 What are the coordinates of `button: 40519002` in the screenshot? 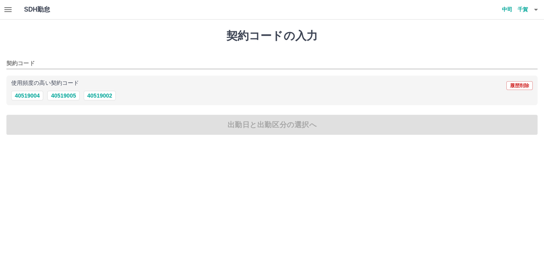 It's located at (100, 96).